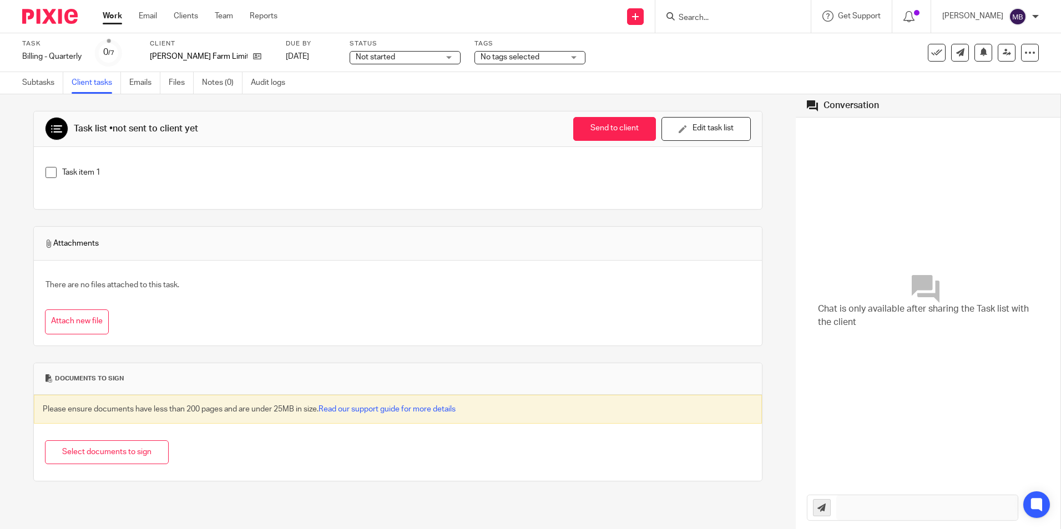  What do you see at coordinates (107, 452) in the screenshot?
I see `button: Select documents to sign` at bounding box center [107, 452].